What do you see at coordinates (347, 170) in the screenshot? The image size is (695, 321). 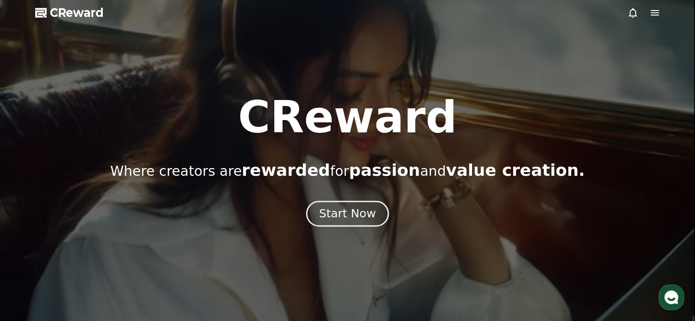 I see `p: Where creators are for and` at bounding box center [347, 170].